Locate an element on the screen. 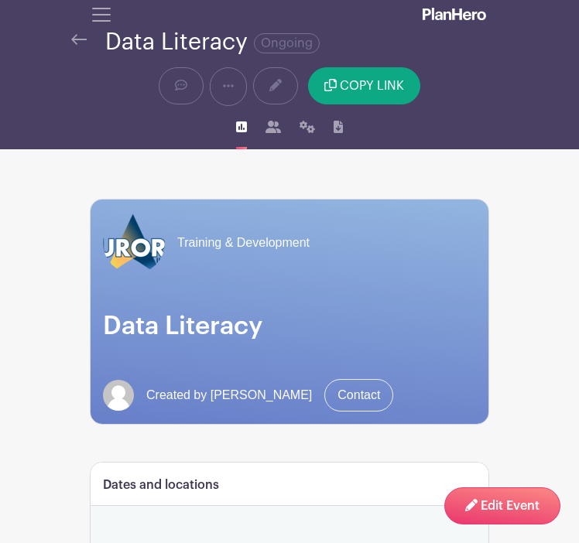  img: logo_white-6c42ec7e38ccf1d336a20a19083b03d10ae64f83f12c07503d8b9e83406b4c7d.svg is located at coordinates (454, 14).